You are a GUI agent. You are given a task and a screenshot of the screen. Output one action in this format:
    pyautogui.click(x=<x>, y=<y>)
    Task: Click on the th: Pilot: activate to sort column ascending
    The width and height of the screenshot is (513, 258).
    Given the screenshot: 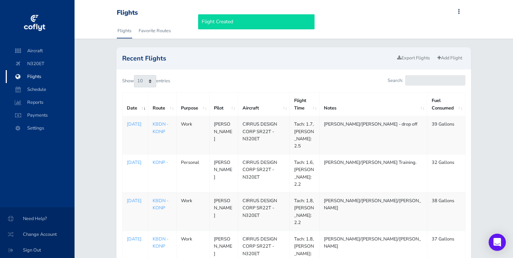 What is the action you would take?
    pyautogui.click(x=224, y=105)
    